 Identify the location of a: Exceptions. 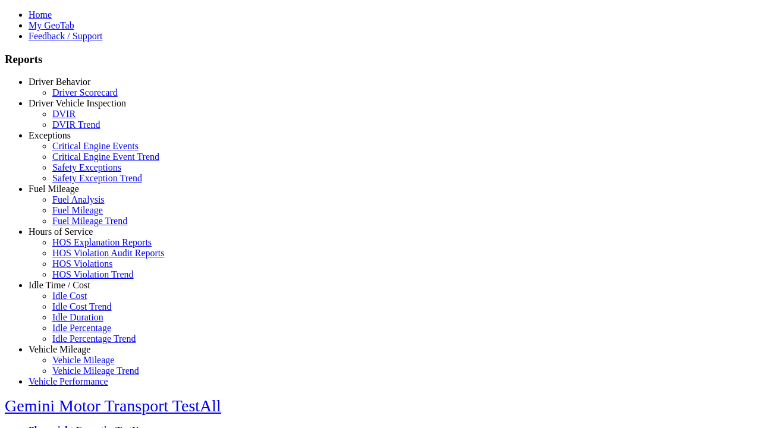
(49, 135).